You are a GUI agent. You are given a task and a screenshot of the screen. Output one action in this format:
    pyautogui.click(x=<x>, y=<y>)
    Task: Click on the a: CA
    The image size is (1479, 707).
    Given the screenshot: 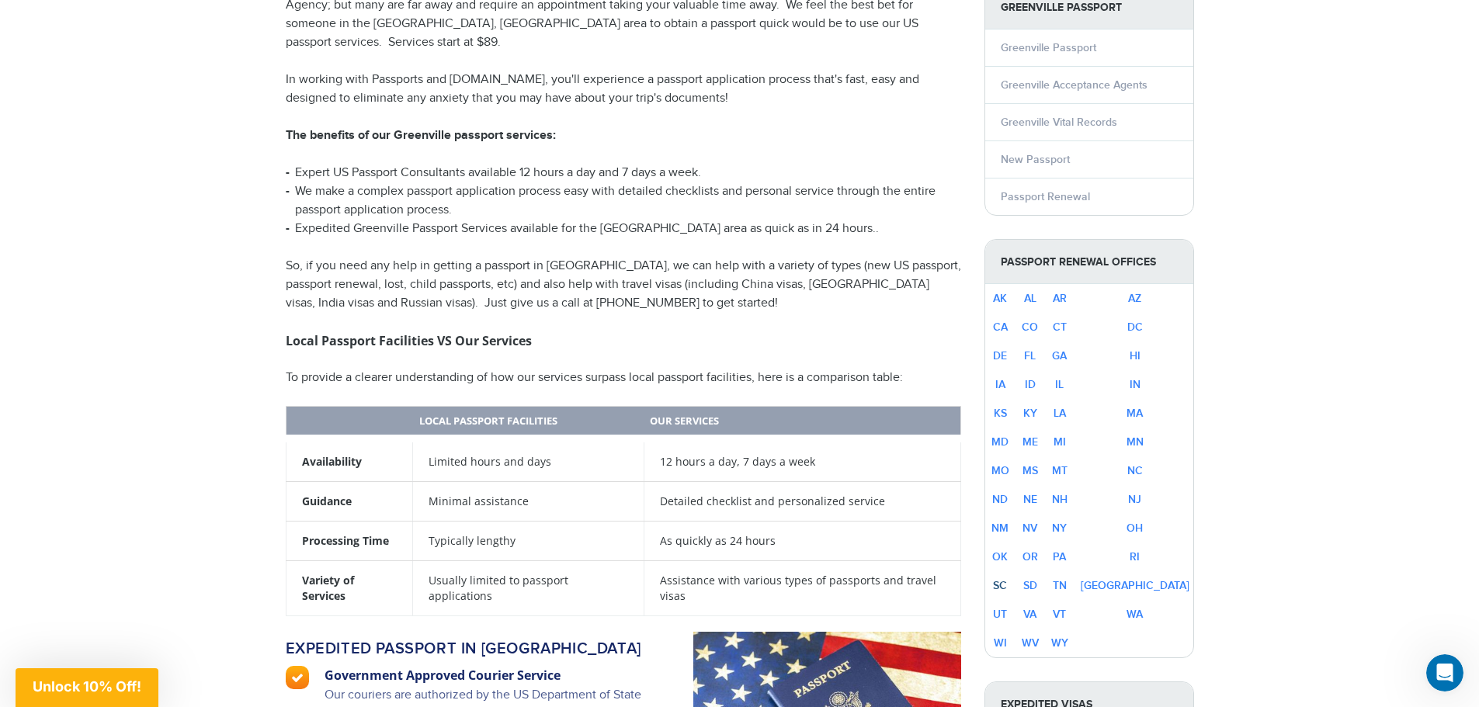 What is the action you would take?
    pyautogui.click(x=1000, y=327)
    